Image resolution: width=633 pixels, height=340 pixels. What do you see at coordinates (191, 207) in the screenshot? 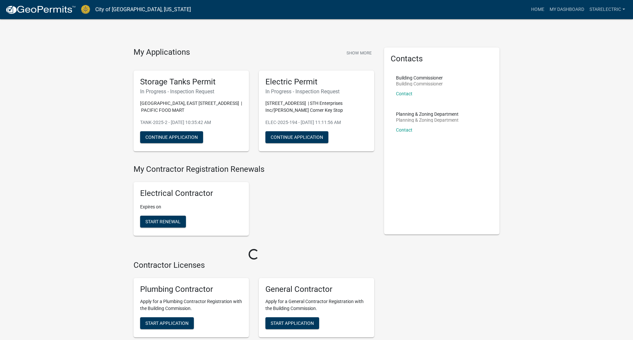
I see `p: Expires on` at bounding box center [191, 207].